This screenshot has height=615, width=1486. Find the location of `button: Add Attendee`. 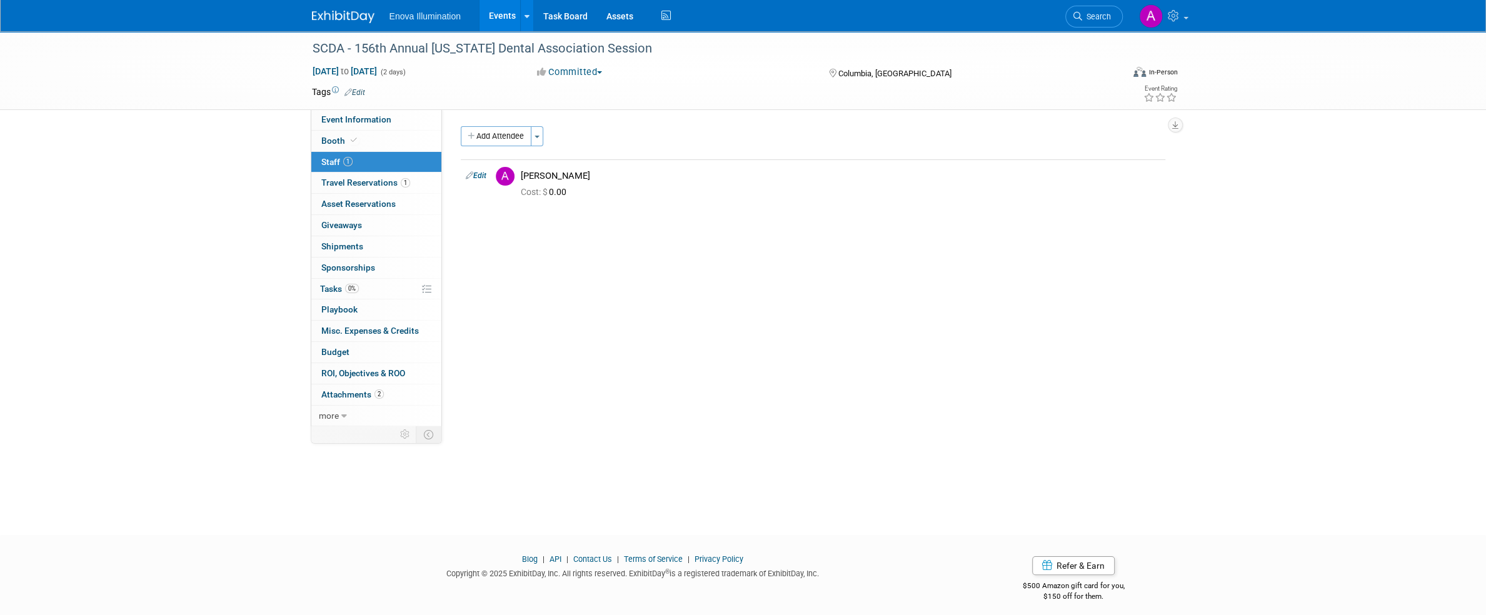

button: Add Attendee is located at coordinates (496, 136).